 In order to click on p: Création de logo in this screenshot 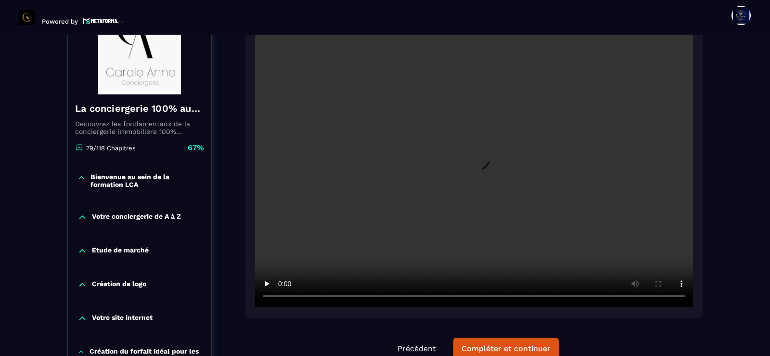, I will do `click(119, 285)`.